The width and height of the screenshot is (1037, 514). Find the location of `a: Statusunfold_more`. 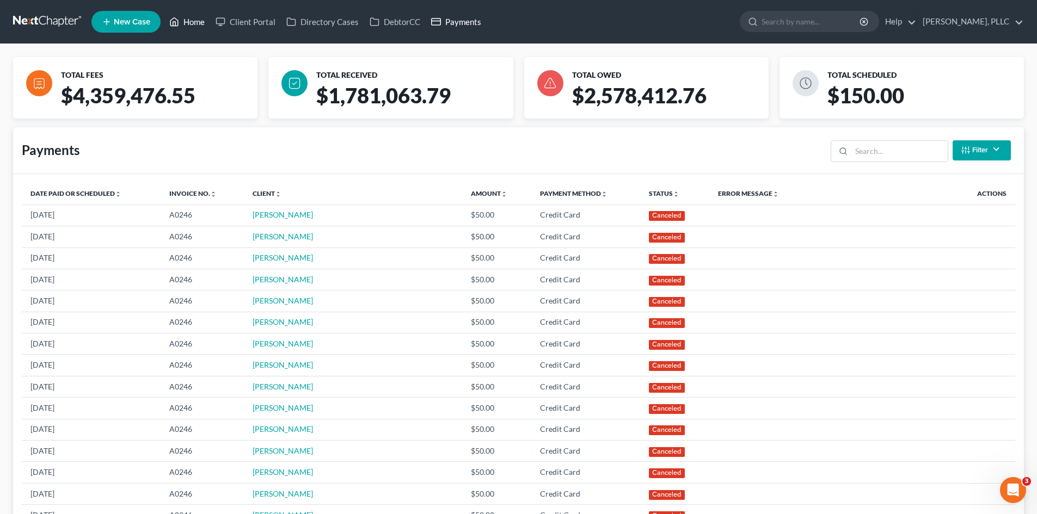

a: Statusunfold_more is located at coordinates (664, 193).